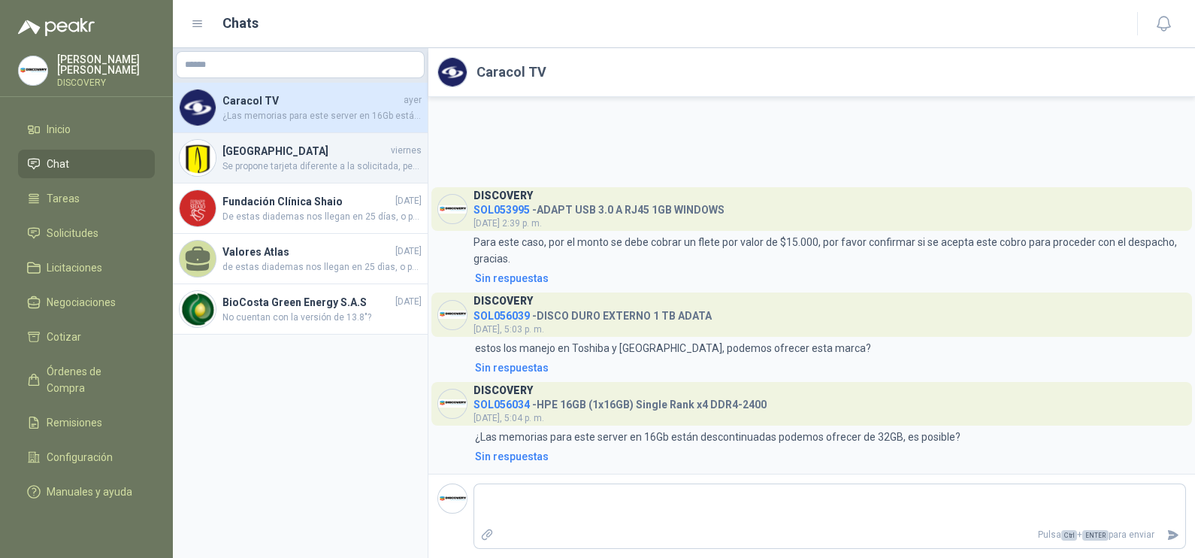 This screenshot has width=1195, height=558. I want to click on span: de estas diademas nos llegan en 25 dìas, o para entrega inmediata tenemos estas que son las que r..., so click(322, 267).